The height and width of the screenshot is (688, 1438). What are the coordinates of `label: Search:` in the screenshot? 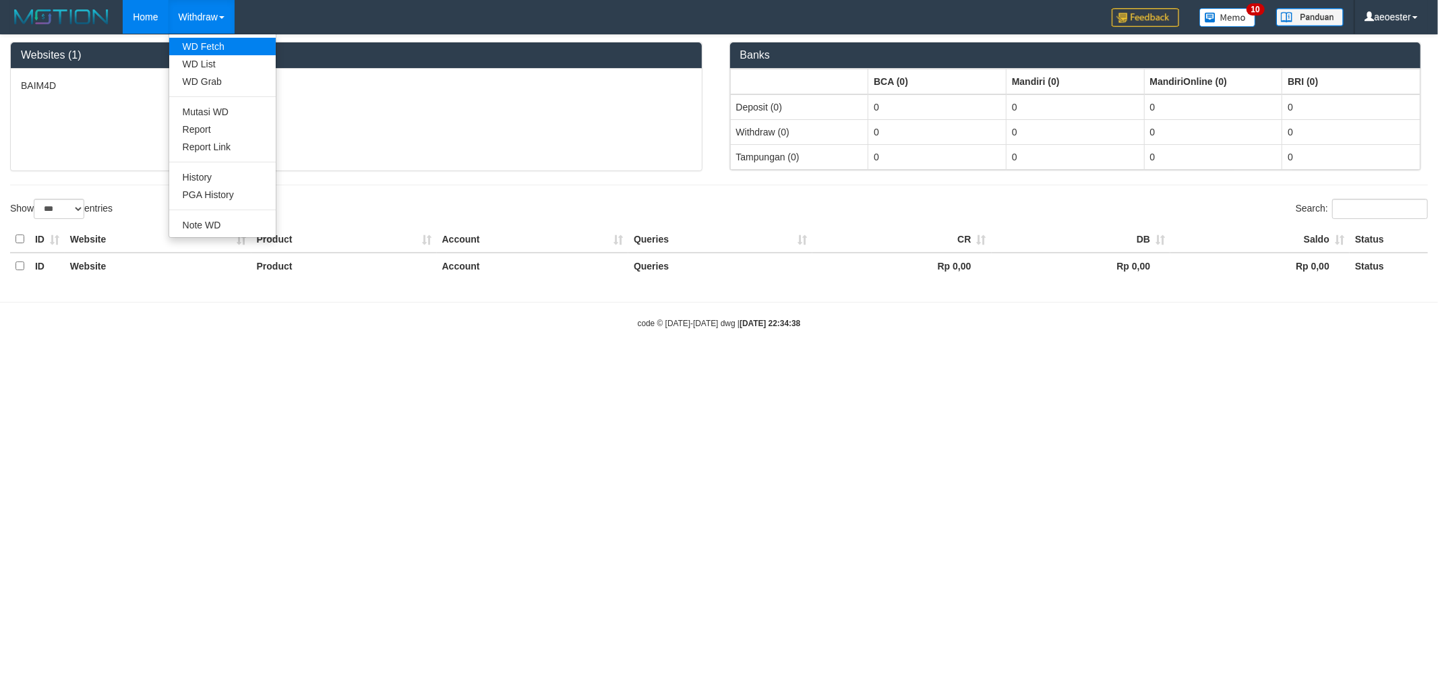 It's located at (1361, 209).